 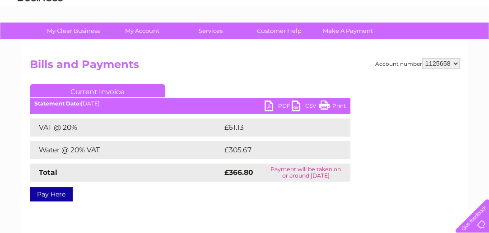 I want to click on a: Contact, so click(x=440, y=42).